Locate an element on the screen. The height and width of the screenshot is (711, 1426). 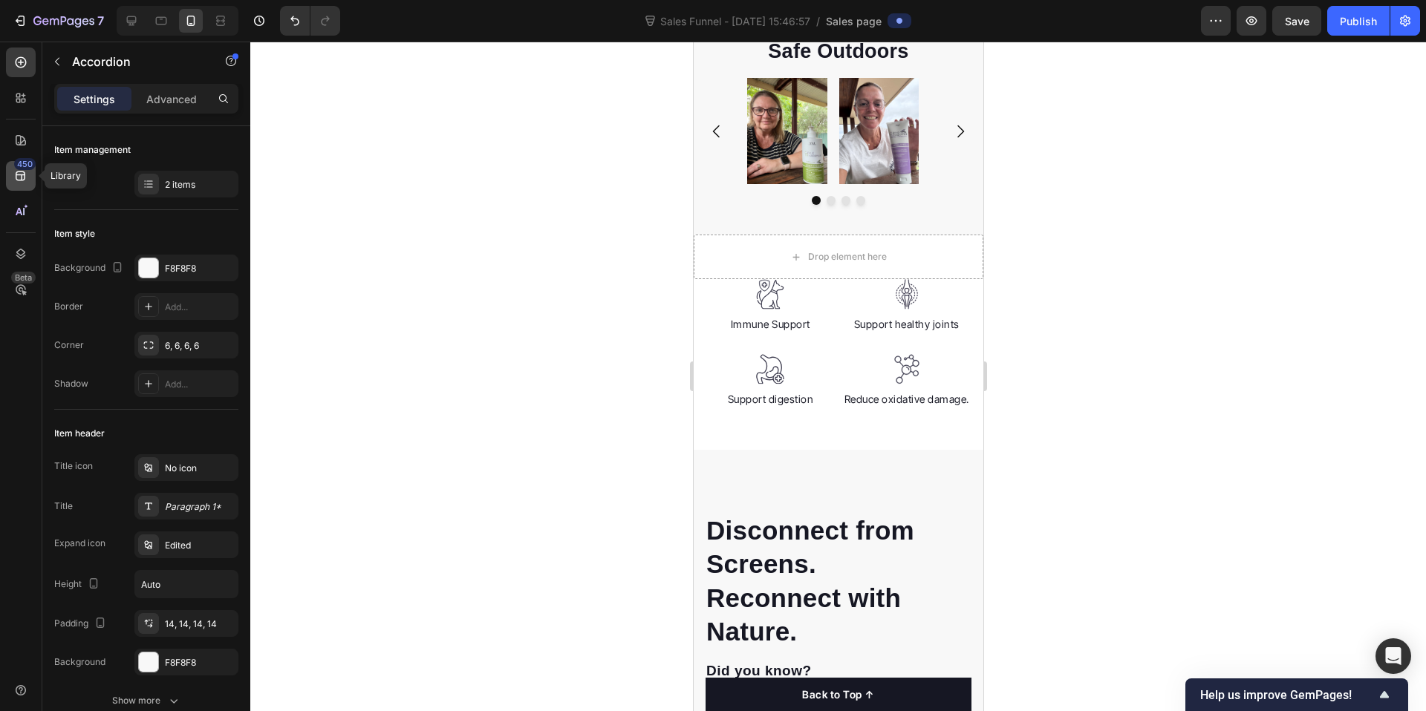
p: Advanced is located at coordinates (172, 99).